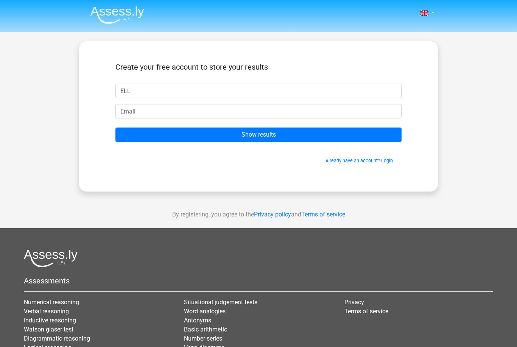  I want to click on a: Antonyms, so click(198, 320).